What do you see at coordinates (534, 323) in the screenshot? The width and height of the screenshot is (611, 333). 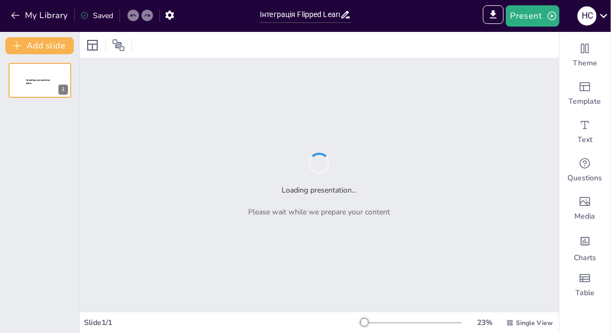 I see `span: Single View` at bounding box center [534, 323].